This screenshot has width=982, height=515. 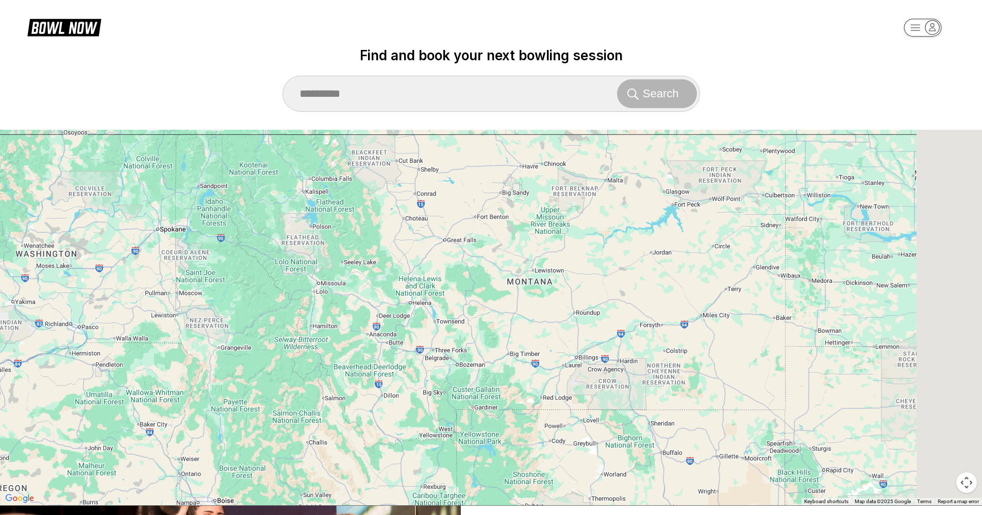 What do you see at coordinates (20, 499) in the screenshot?
I see `img: Google` at bounding box center [20, 499].